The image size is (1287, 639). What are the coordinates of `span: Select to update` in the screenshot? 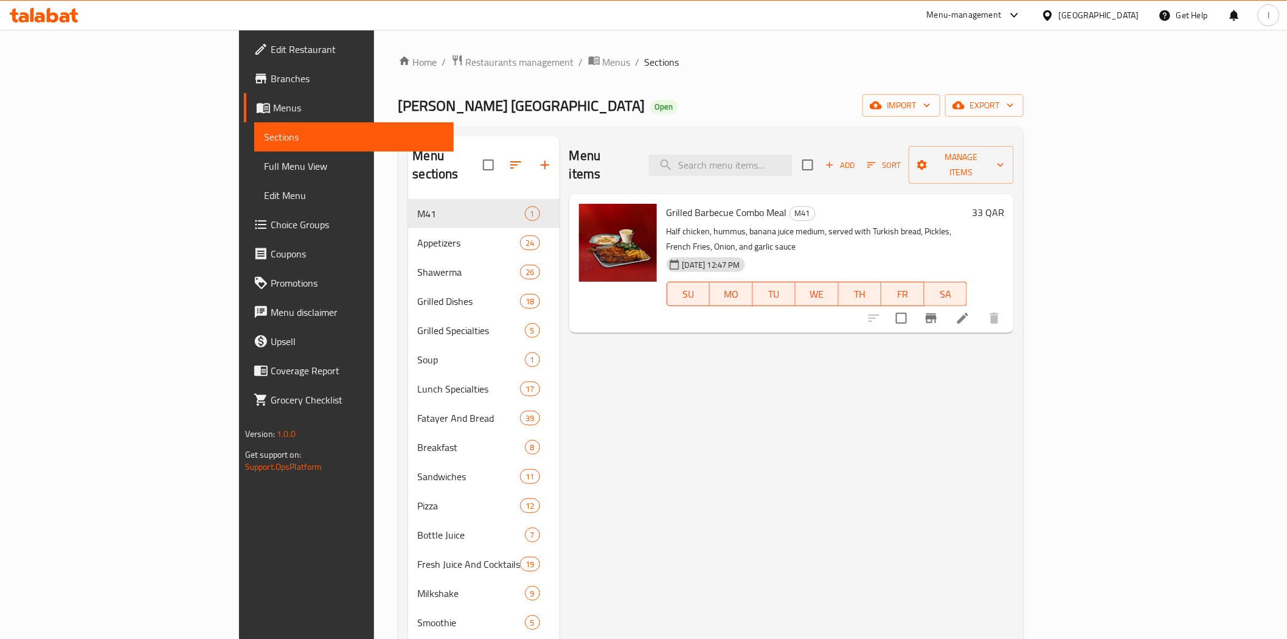 It's located at (901, 318).